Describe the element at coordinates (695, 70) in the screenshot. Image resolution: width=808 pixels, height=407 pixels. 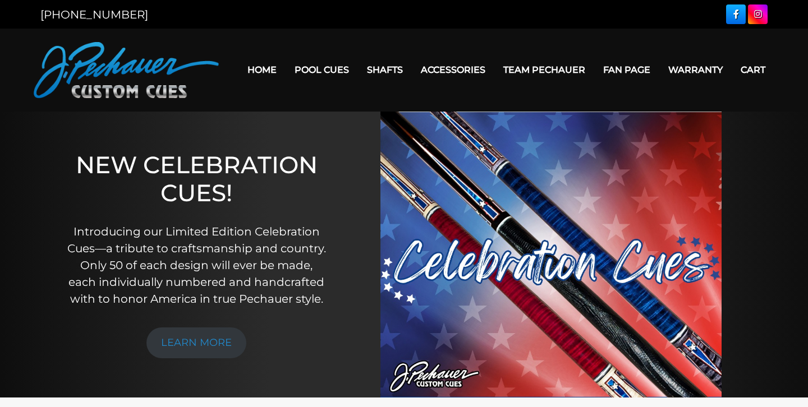
I see `a: Warranty` at that location.